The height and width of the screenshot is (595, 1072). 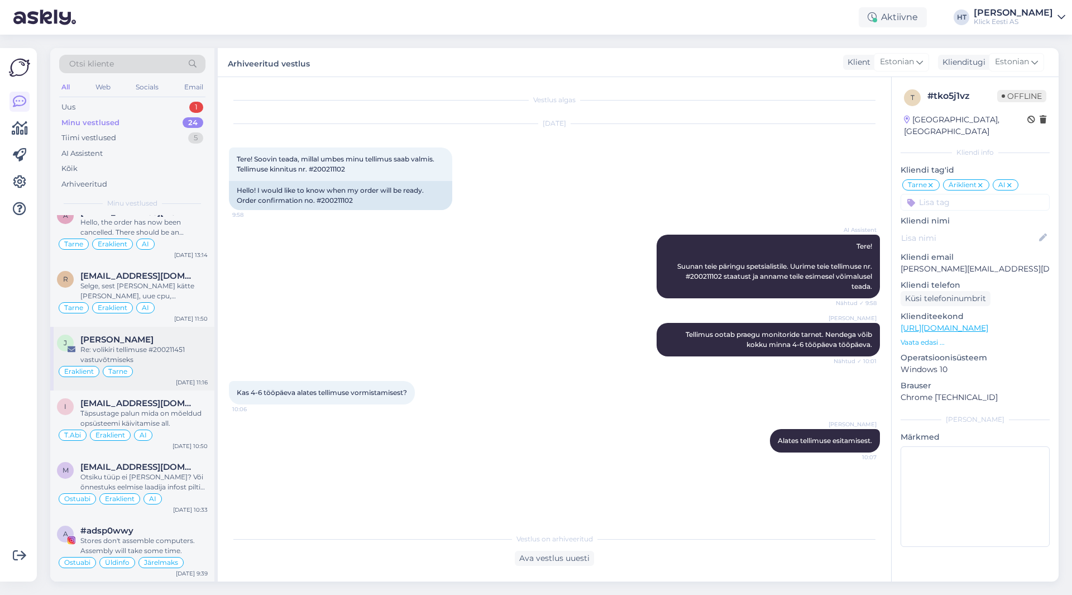 I want to click on input: Lisa tag, so click(x=975, y=202).